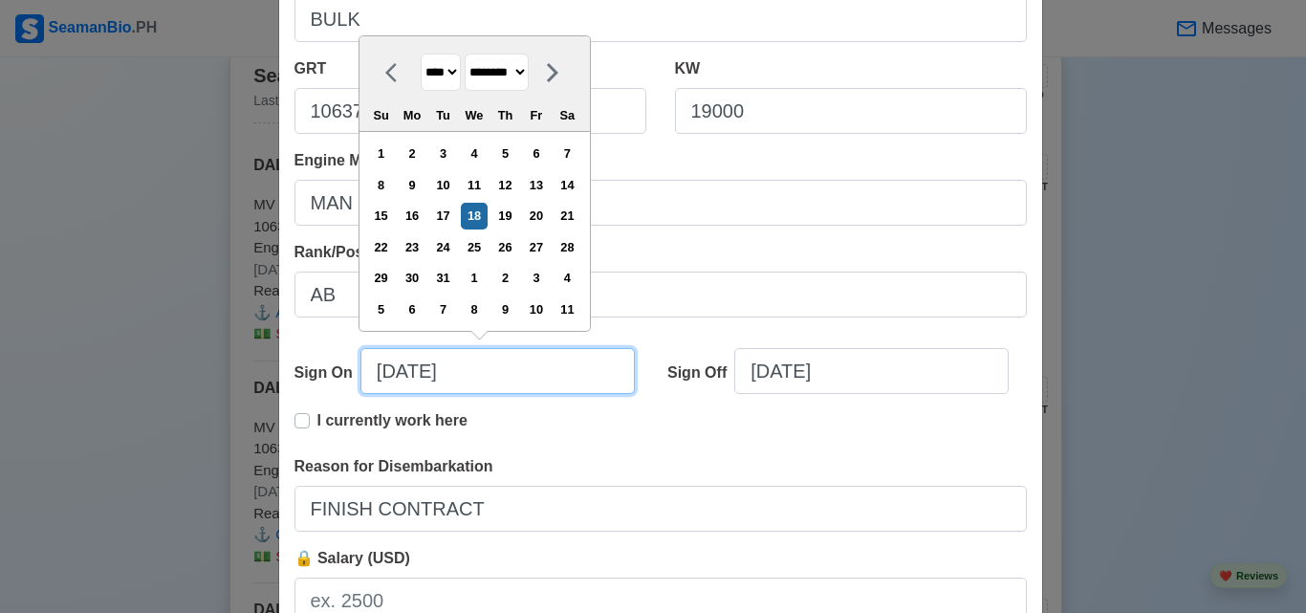  I want to click on input: Ex. Man B&W MC, so click(660, 203).